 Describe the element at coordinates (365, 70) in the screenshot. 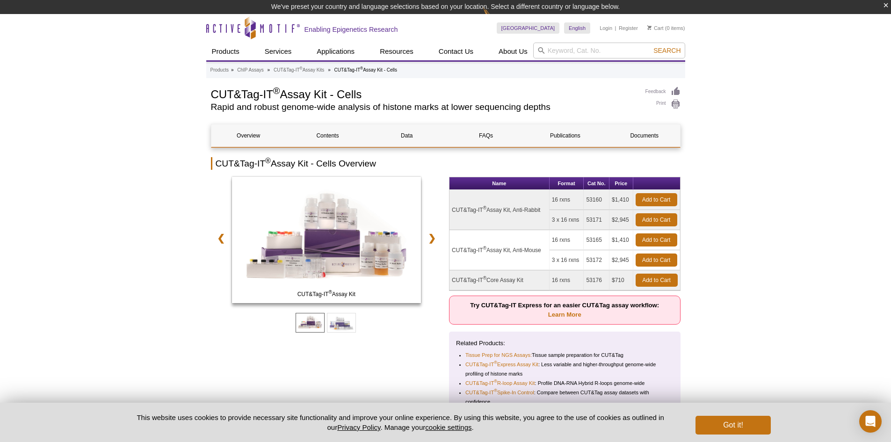

I see `li: CUT&Tag-IT Assay Kit - Cells` at that location.